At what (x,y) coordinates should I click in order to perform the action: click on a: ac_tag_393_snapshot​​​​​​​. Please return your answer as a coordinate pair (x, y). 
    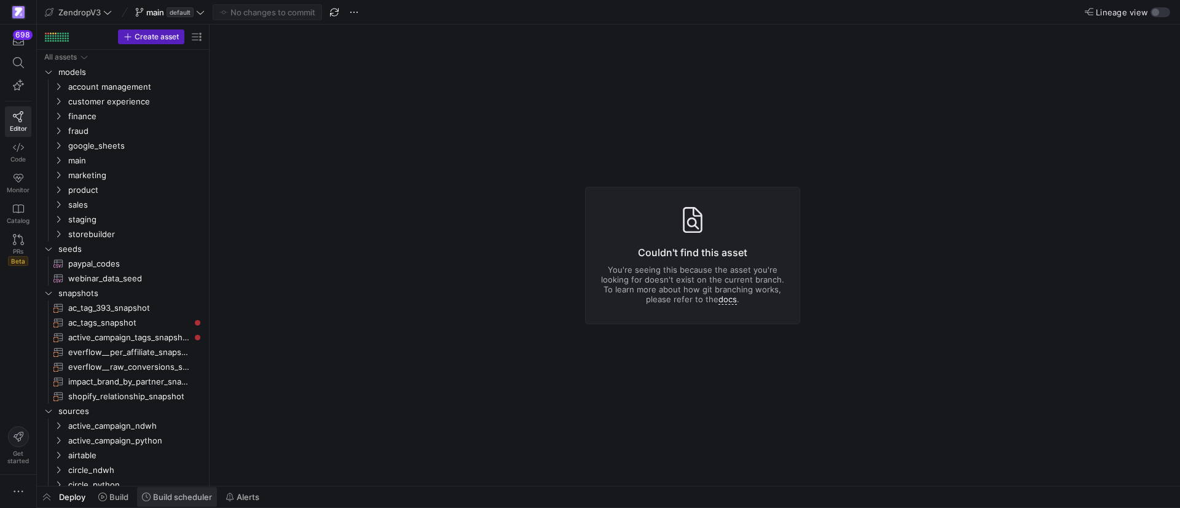
    Looking at the image, I should click on (123, 308).